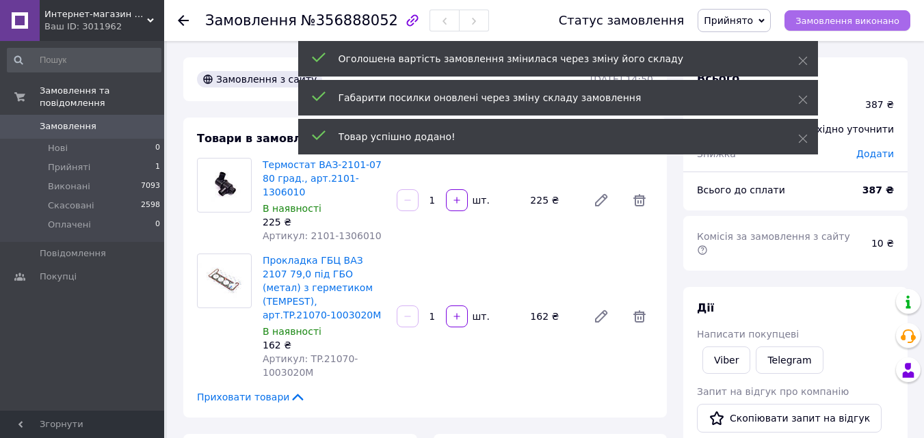 This screenshot has height=438, width=924. What do you see at coordinates (224, 185) in the screenshot?
I see `img: Термостат ВАЗ-2101-07 80 град., арт.2101-1306010` at bounding box center [224, 185].